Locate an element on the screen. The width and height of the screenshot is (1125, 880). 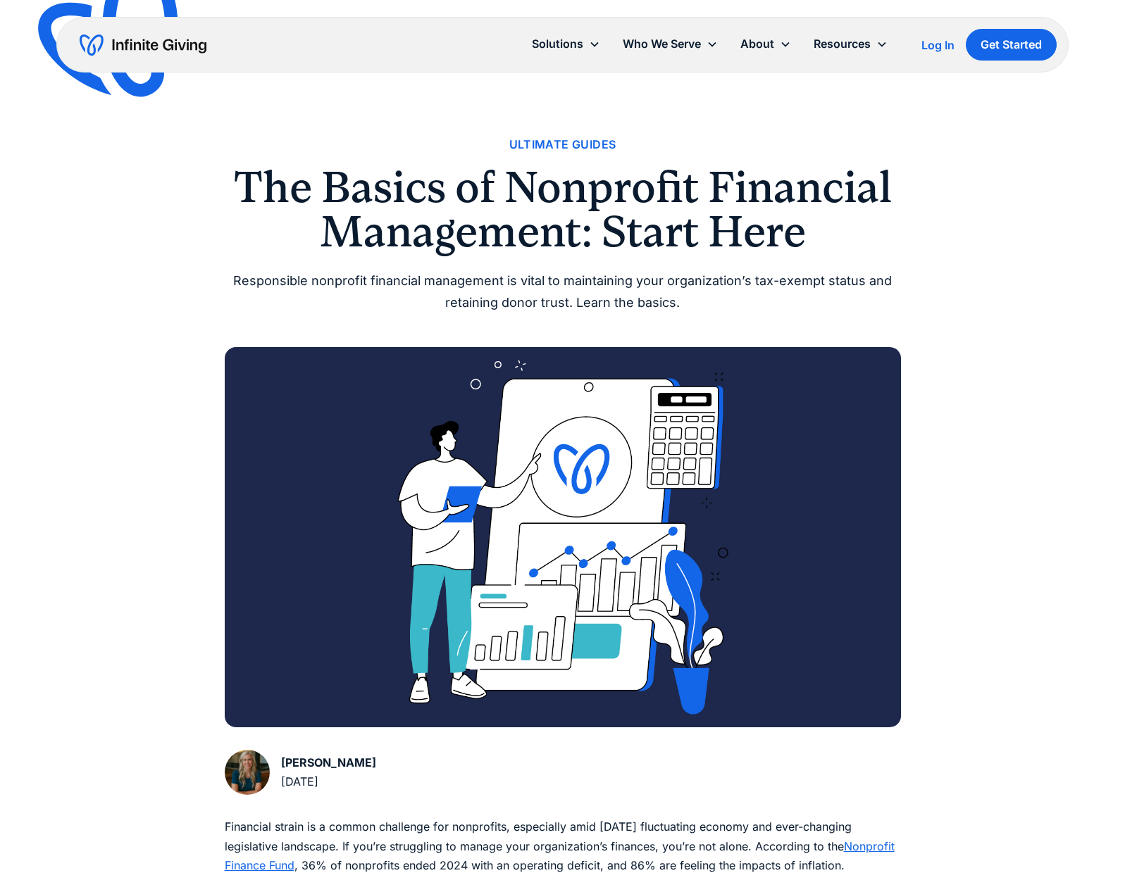
div: Ultimate Guides is located at coordinates (563, 144).